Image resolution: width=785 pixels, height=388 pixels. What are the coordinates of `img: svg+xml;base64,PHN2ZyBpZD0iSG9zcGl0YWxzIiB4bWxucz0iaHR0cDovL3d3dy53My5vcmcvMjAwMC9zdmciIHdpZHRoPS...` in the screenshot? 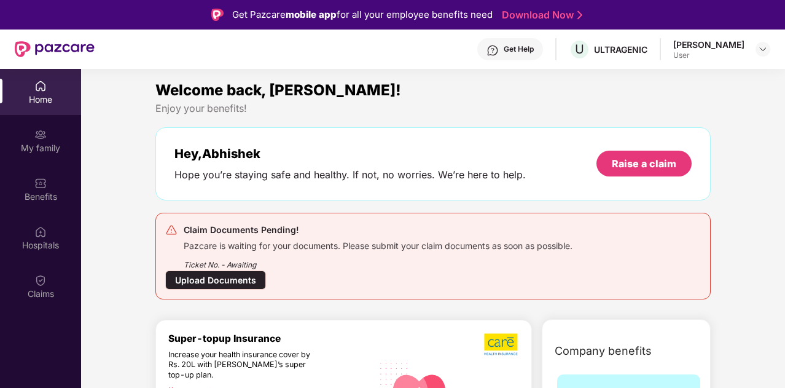 It's located at (41, 232).